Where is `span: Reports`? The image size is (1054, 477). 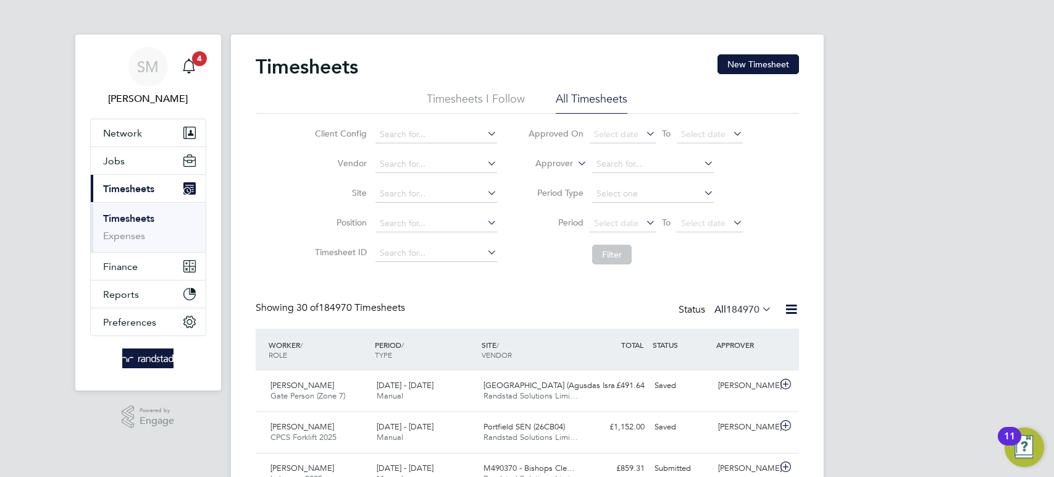 span: Reports is located at coordinates (121, 294).